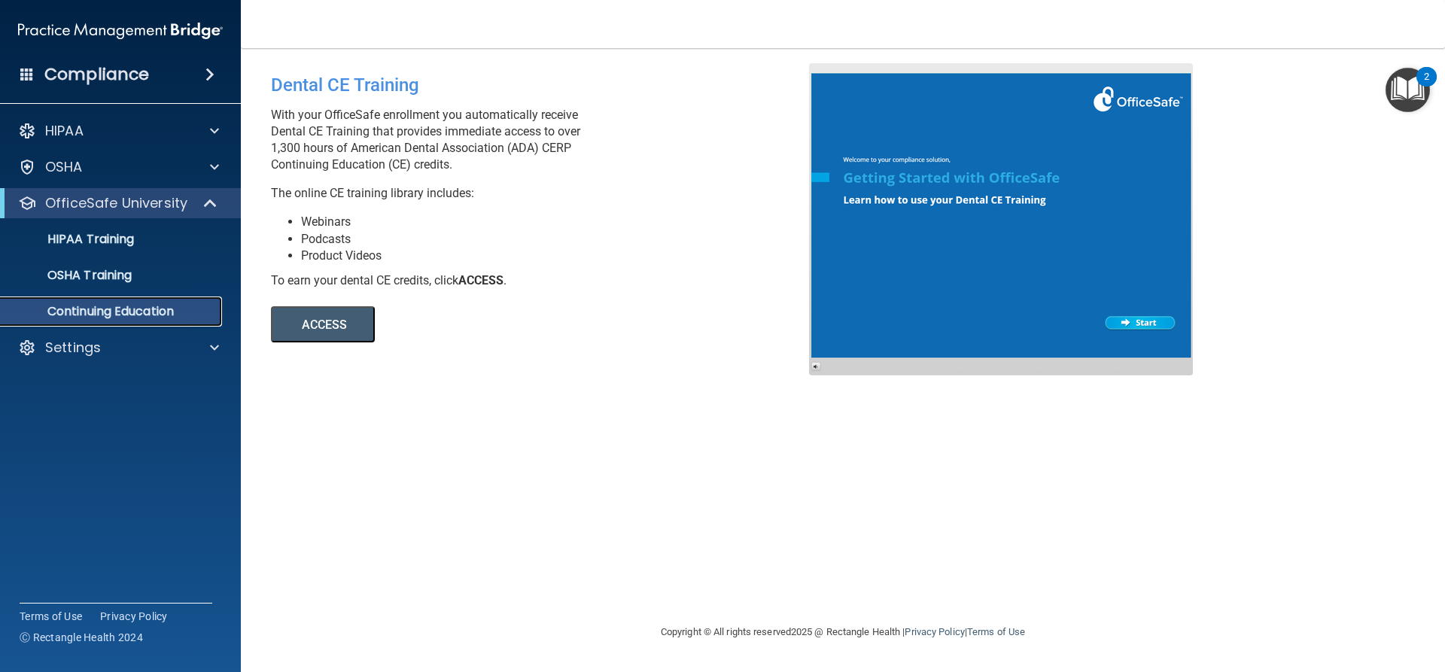 The height and width of the screenshot is (672, 1445). Describe the element at coordinates (118, 131) in the screenshot. I see `a: HIPAA` at that location.